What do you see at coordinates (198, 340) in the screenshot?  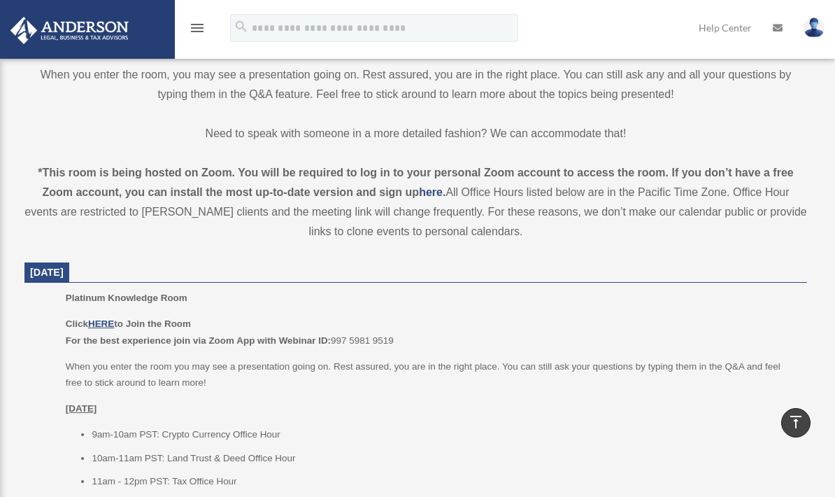 I see `b: For the best experience join via Zoom App with Webinar ID:` at bounding box center [198, 340].